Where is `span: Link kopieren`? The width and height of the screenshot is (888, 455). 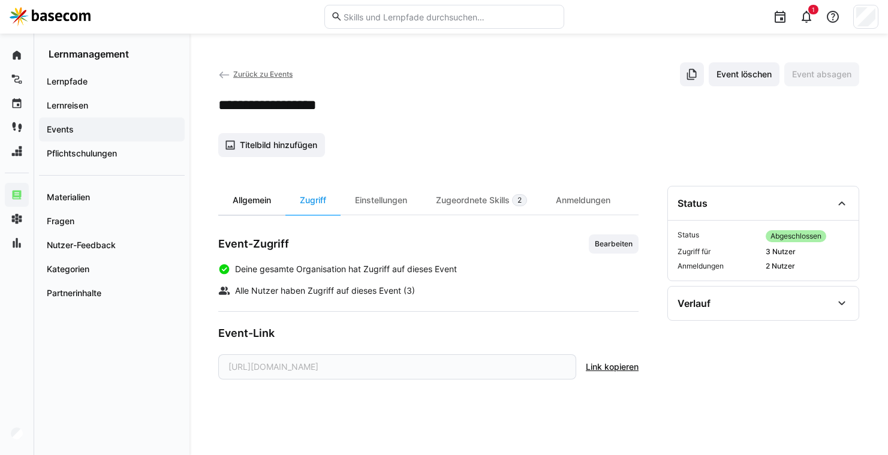
span: Link kopieren is located at coordinates (612, 367).